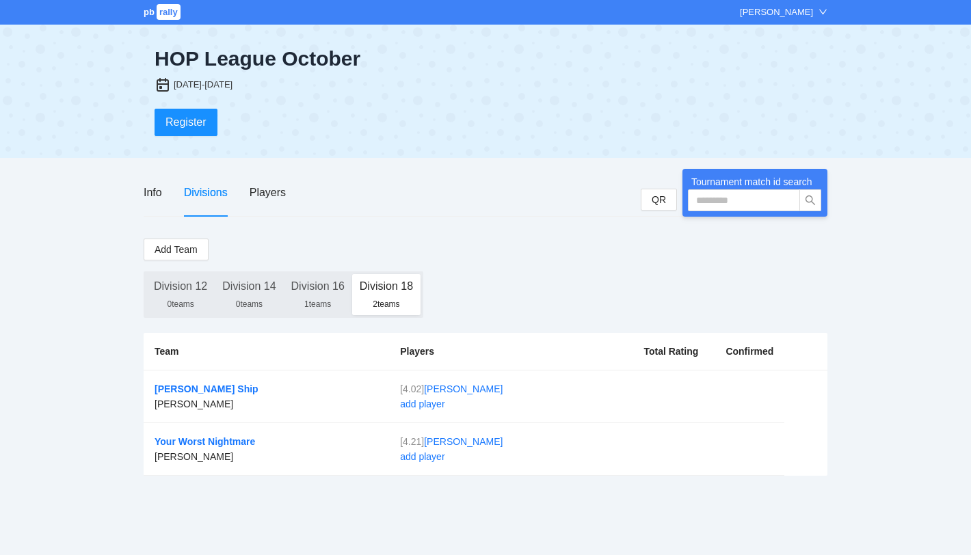  I want to click on div: Divisions, so click(206, 192).